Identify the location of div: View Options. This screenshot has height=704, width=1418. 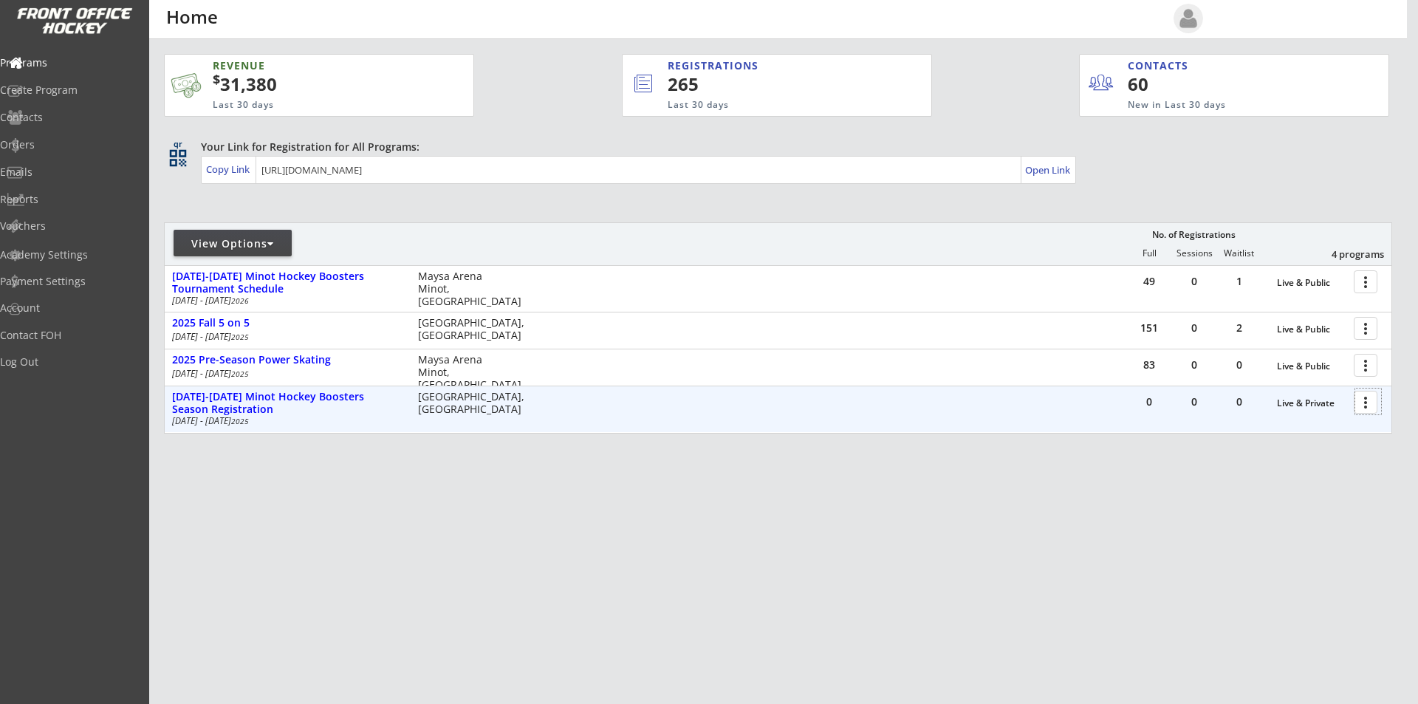
(233, 244).